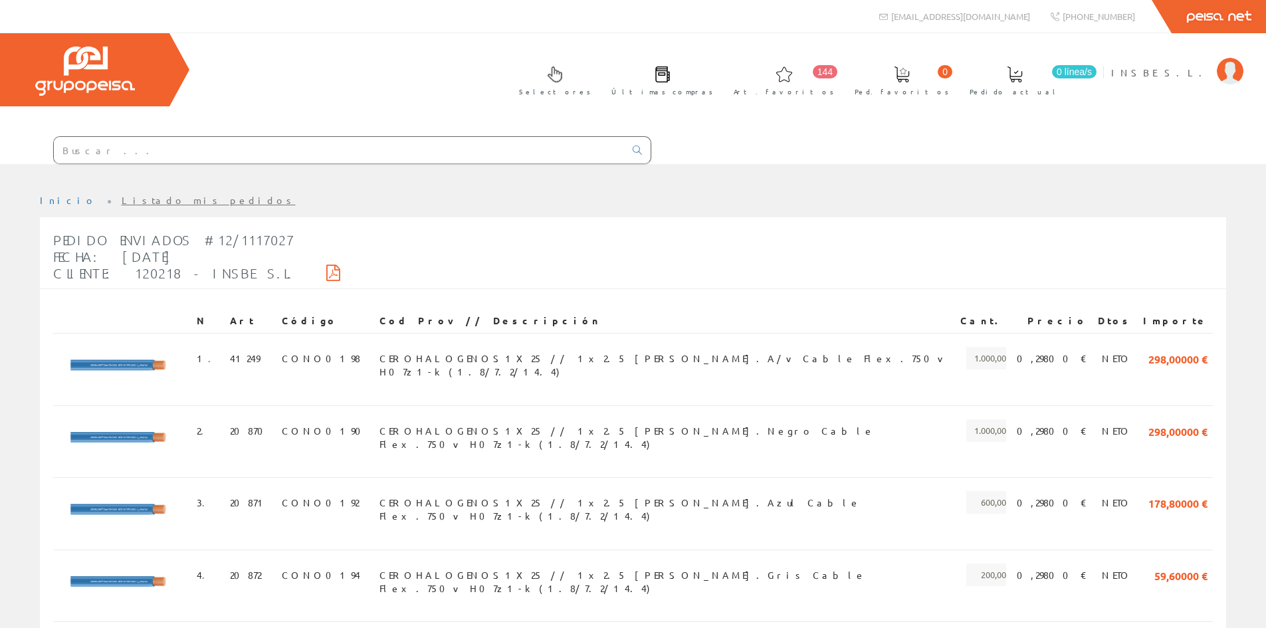  What do you see at coordinates (320, 502) in the screenshot?
I see `span: CONO0192` at bounding box center [320, 502].